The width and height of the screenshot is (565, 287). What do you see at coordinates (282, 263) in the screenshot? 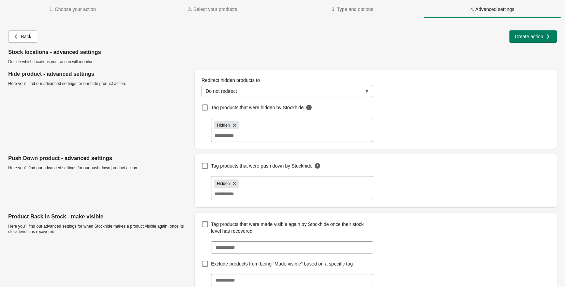
I see `span: Exclude products from being “Made visible” based on a specific tag` at bounding box center [282, 263].